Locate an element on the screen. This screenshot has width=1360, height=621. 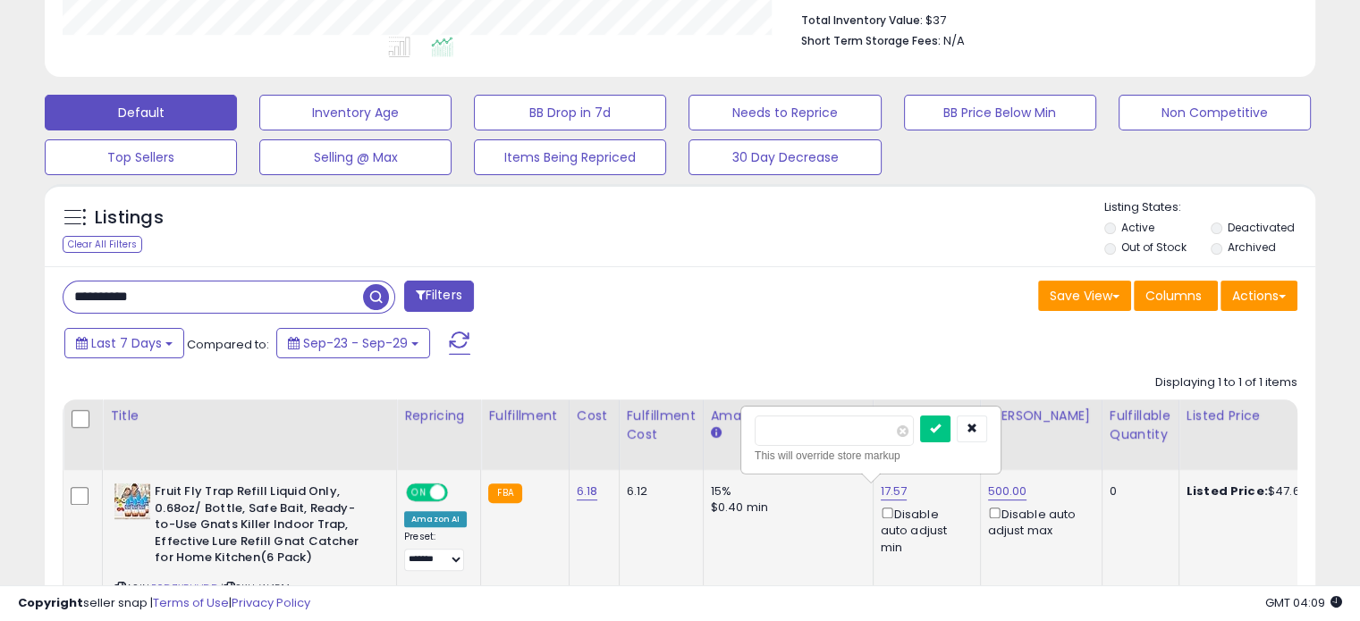
span: 2025-10-8 04:09 GMT is located at coordinates (1303, 603).